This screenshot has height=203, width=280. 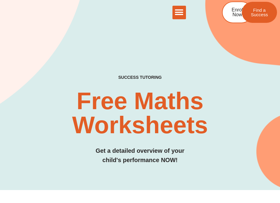 I want to click on h4: SUCCESS TUTORING​, so click(x=140, y=77).